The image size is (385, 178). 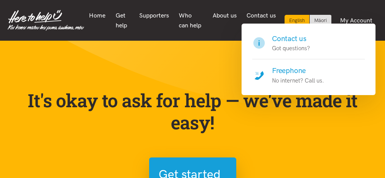 What do you see at coordinates (97, 16) in the screenshot?
I see `a: Home` at bounding box center [97, 16].